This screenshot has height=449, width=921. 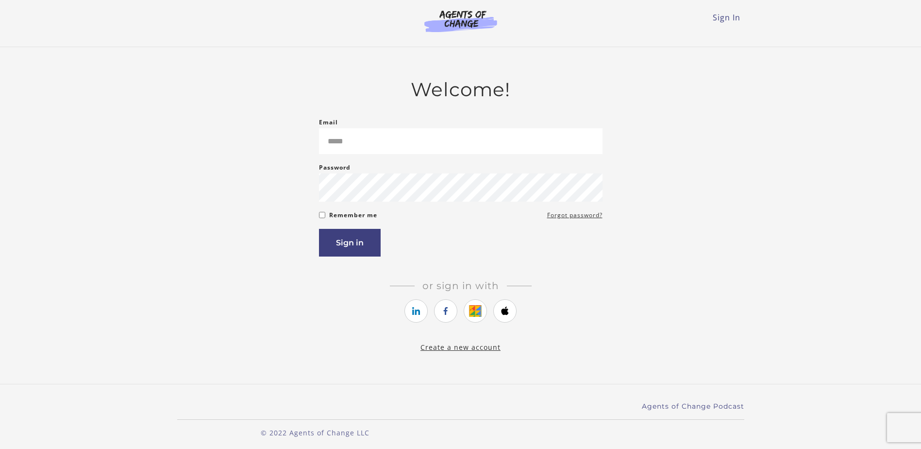 I want to click on a: https://courses.thinkific.com/users/auth/facebook?ss%5Breferral%5D=&ss%5Buser_return_to%5D=https%..., so click(x=446, y=311).